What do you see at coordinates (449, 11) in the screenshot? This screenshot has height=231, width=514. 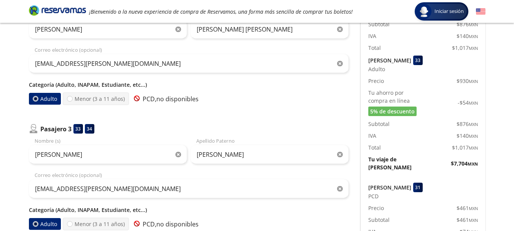 I see `span: Iniciar sesión` at bounding box center [449, 11].